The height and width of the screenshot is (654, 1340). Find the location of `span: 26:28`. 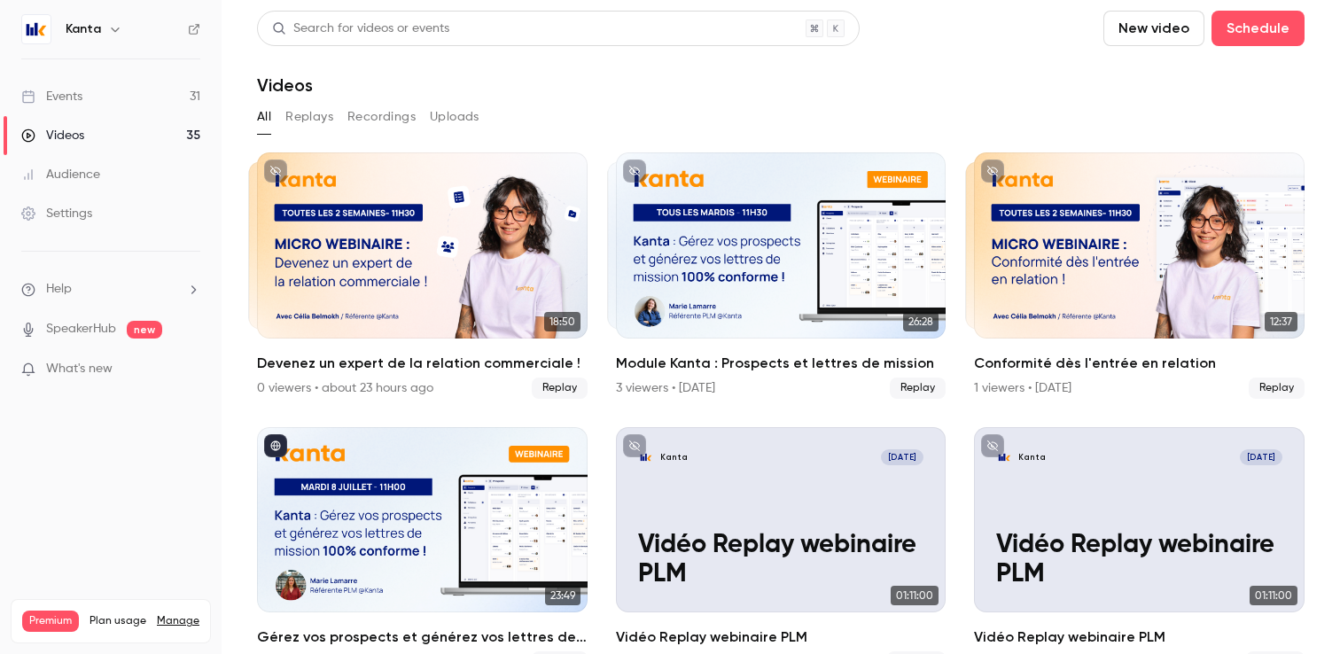

span: 26:28 is located at coordinates (921, 322).